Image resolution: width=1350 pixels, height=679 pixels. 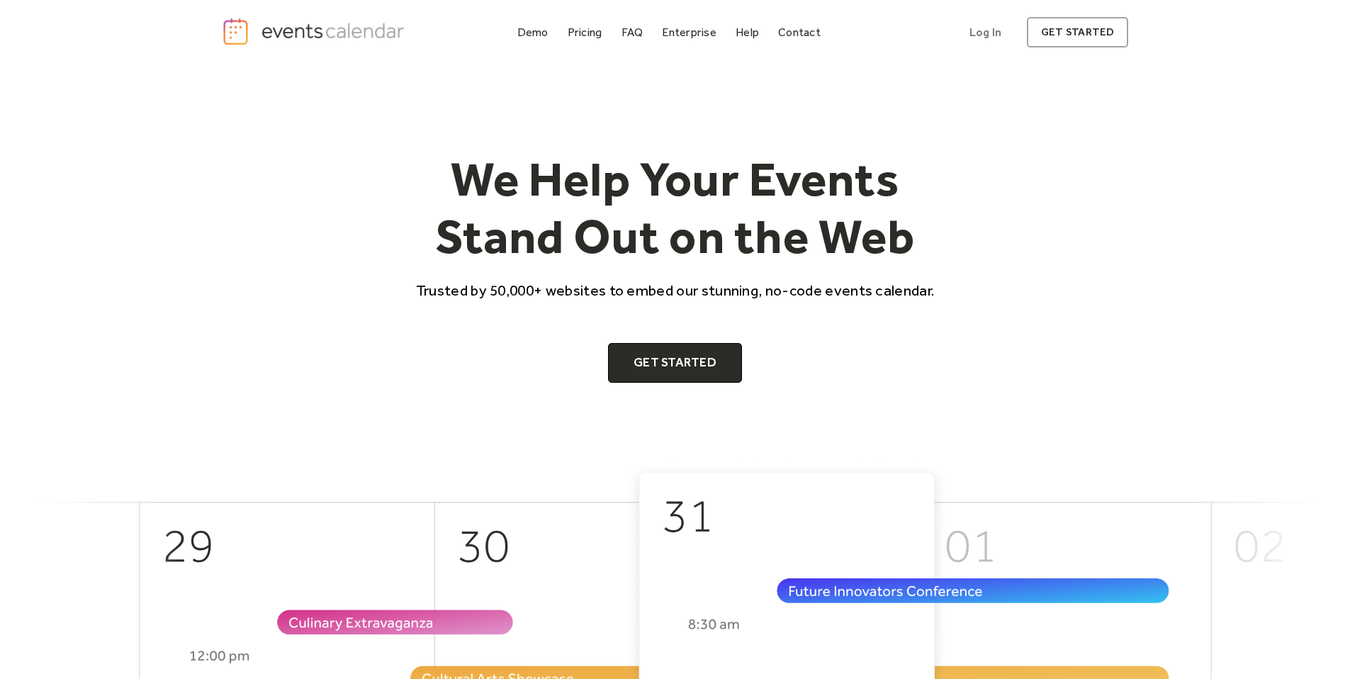 What do you see at coordinates (1077, 32) in the screenshot?
I see `a: get started` at bounding box center [1077, 32].